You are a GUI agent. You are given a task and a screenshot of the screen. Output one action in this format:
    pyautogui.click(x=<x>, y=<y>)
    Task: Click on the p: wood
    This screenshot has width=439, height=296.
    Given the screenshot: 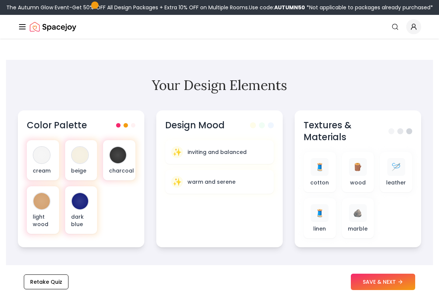 What is the action you would take?
    pyautogui.click(x=358, y=183)
    